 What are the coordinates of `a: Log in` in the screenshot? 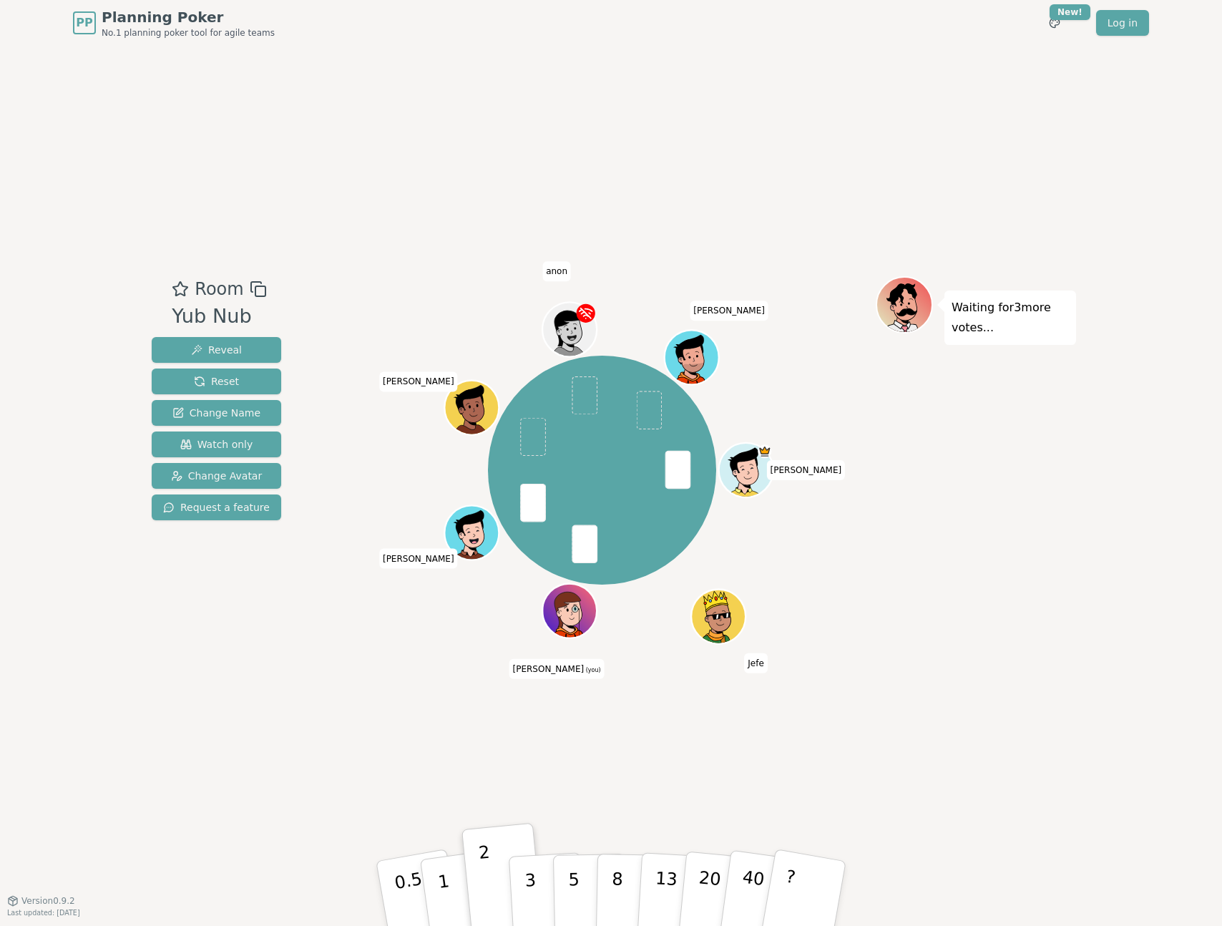 It's located at (1122, 23).